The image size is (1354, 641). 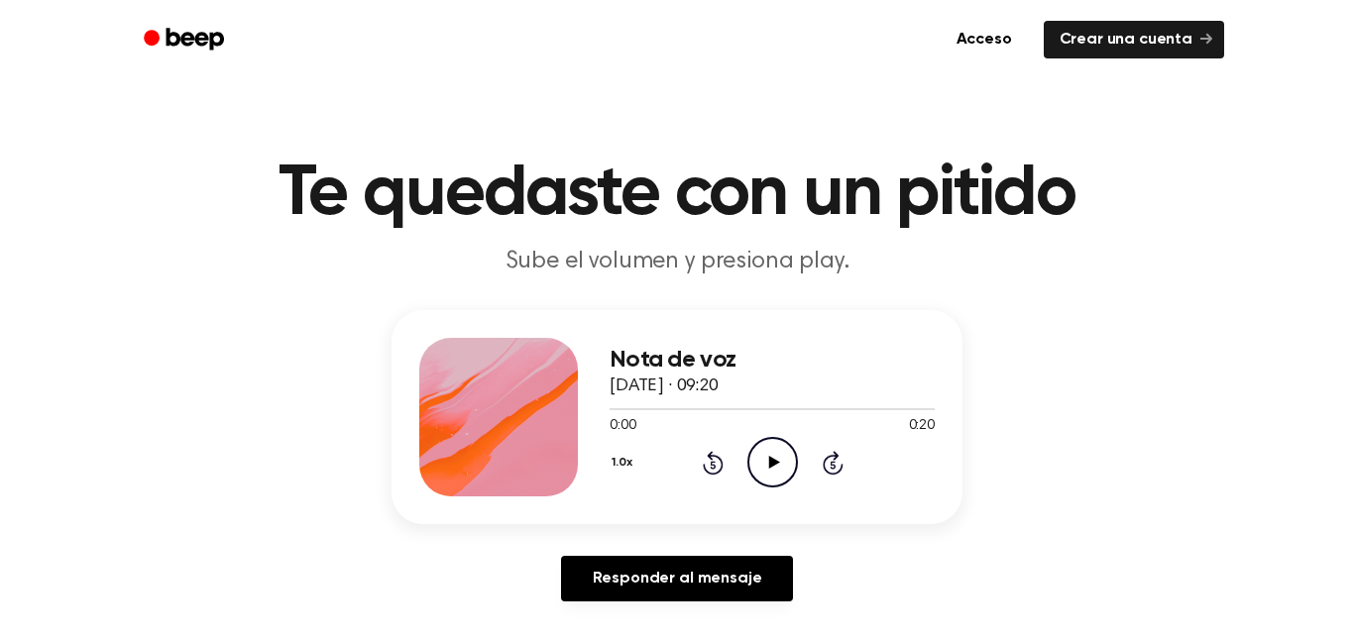 What do you see at coordinates (185, 40) in the screenshot?
I see `a: Bip` at bounding box center [185, 40].